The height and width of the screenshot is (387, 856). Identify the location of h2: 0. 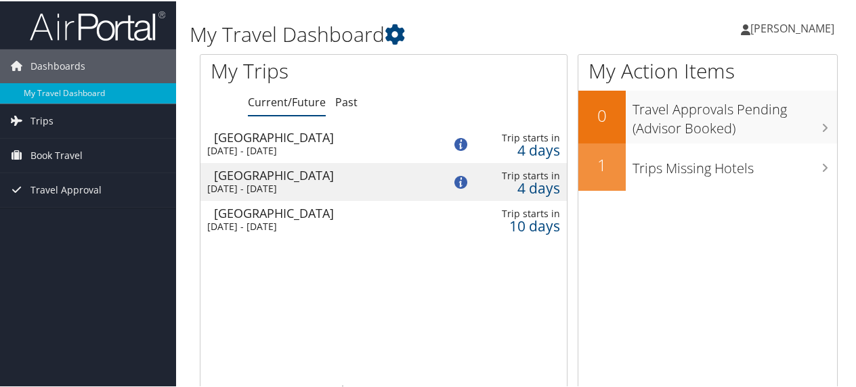
(602, 114).